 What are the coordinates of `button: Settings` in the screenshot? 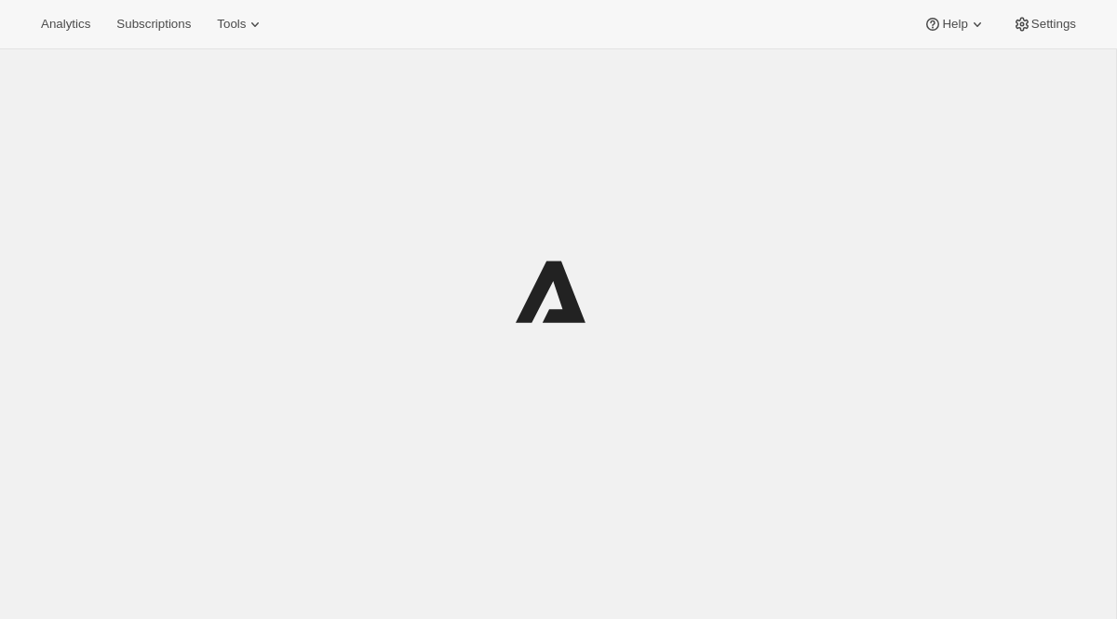 It's located at (1044, 24).